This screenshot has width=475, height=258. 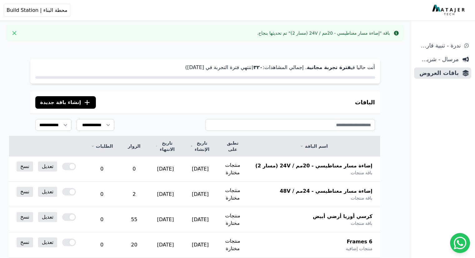 What do you see at coordinates (438, 46) in the screenshot?
I see `span: ندرة - تنبية قارب علي النفاذ` at bounding box center [438, 46].